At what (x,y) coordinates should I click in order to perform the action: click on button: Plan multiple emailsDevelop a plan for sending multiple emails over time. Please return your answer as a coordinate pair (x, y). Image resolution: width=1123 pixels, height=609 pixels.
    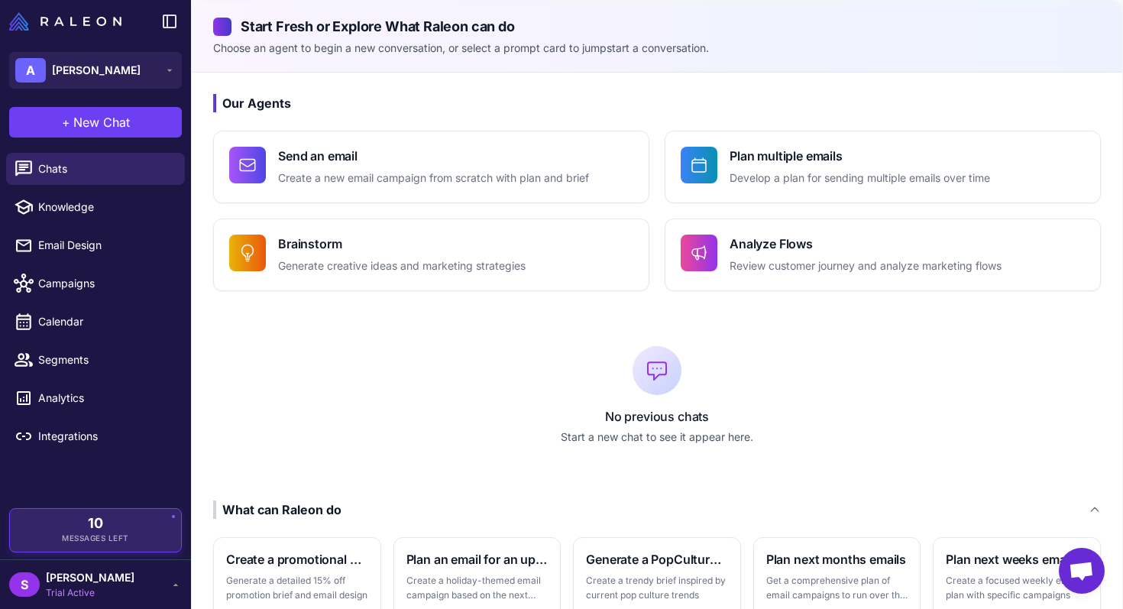
    Looking at the image, I should click on (883, 167).